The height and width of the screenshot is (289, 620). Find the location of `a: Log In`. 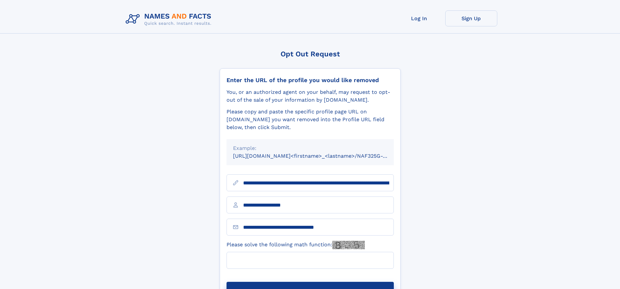

a: Log In is located at coordinates (419, 18).